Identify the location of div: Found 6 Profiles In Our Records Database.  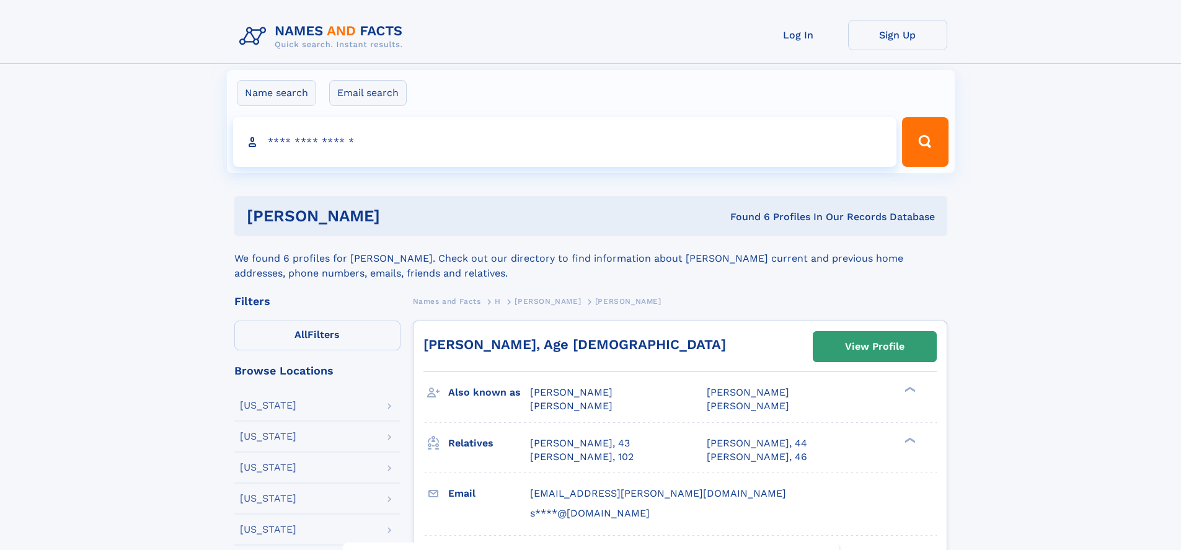
(744, 217).